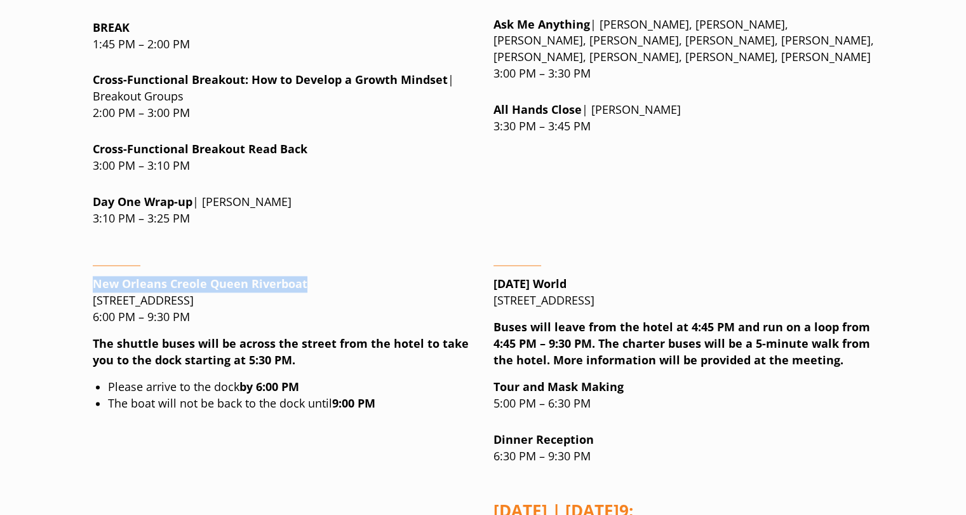  What do you see at coordinates (200, 283) in the screenshot?
I see `strong: New Orleans Creole Queen Riverboat` at bounding box center [200, 283].